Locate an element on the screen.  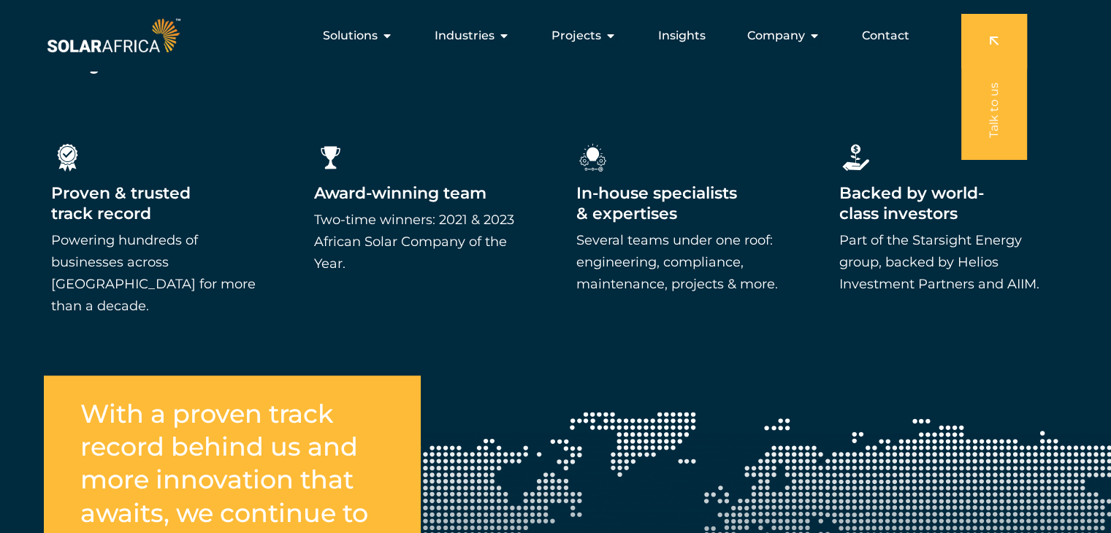
span: Industries is located at coordinates (465, 36).